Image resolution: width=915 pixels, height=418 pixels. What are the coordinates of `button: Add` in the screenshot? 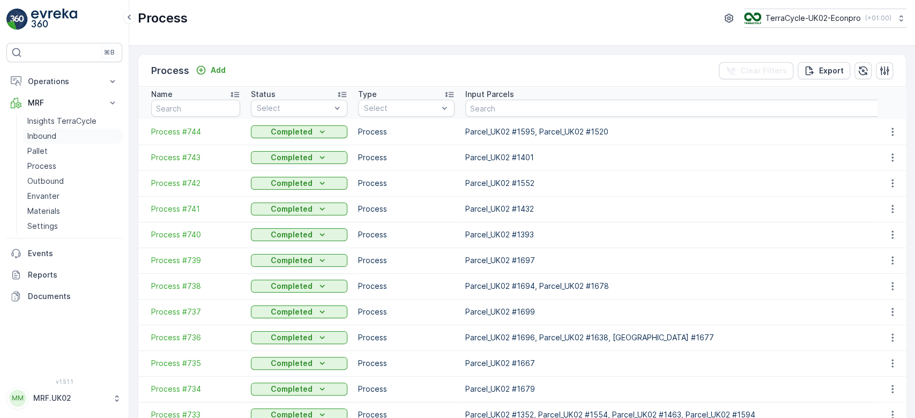 It's located at (211, 70).